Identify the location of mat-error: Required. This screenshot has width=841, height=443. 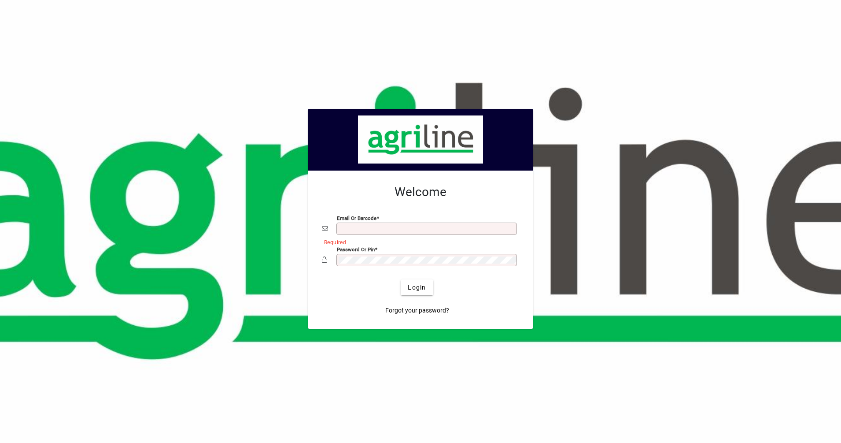
(418, 241).